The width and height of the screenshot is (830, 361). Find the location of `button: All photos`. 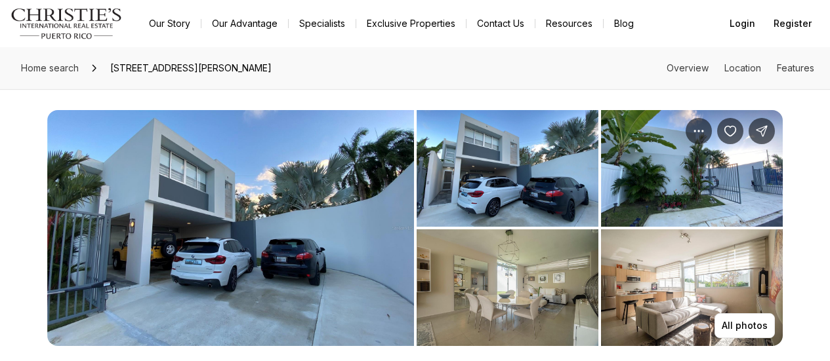

button: All photos is located at coordinates (744, 326).